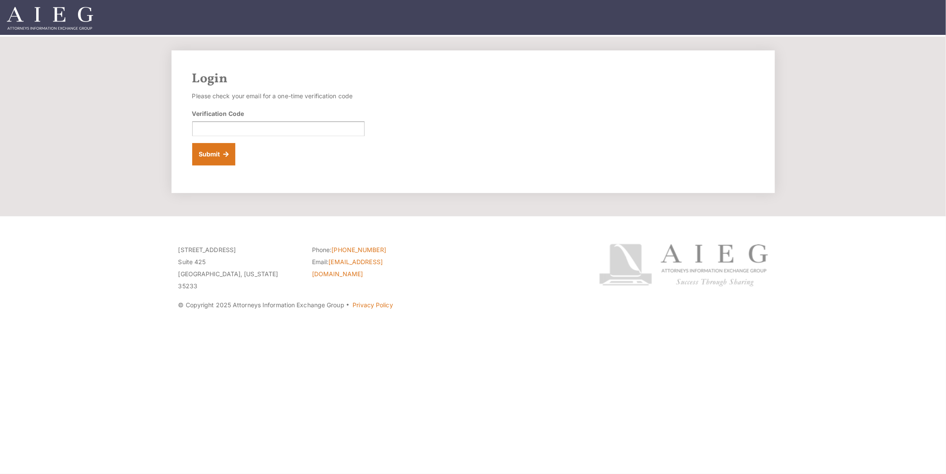  I want to click on img: Attorneys Information Exchange Group, so click(50, 18).